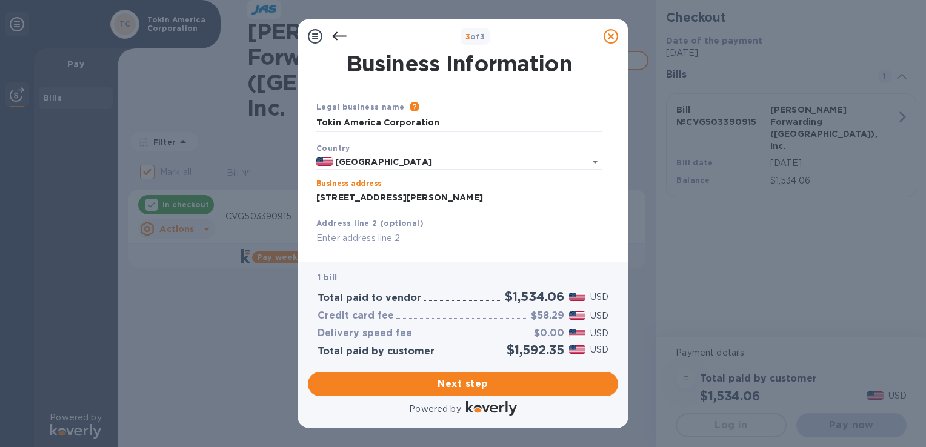 This screenshot has height=447, width=926. I want to click on h1: Business Information, so click(459, 64).